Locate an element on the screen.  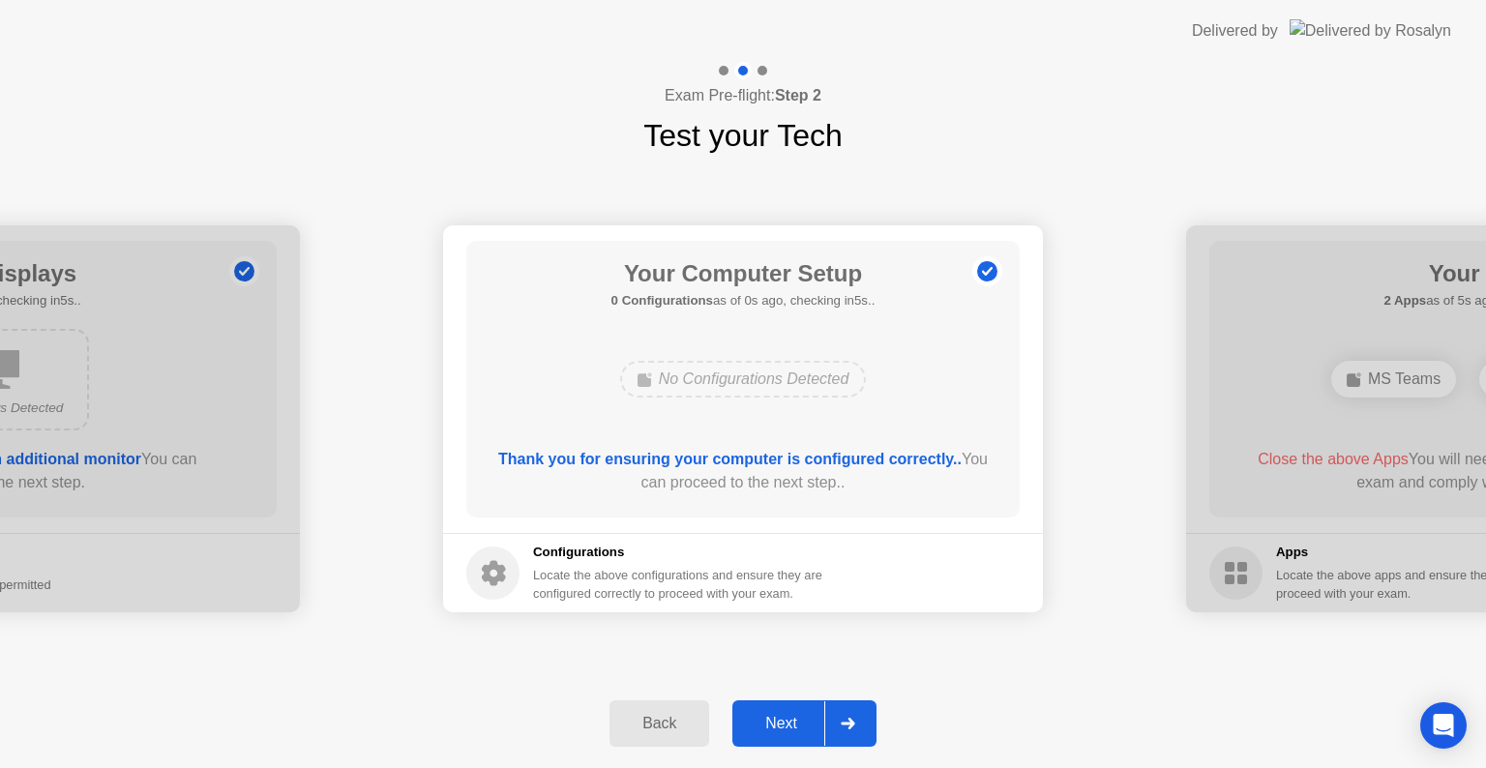
div: Delivered by is located at coordinates (1235, 31).